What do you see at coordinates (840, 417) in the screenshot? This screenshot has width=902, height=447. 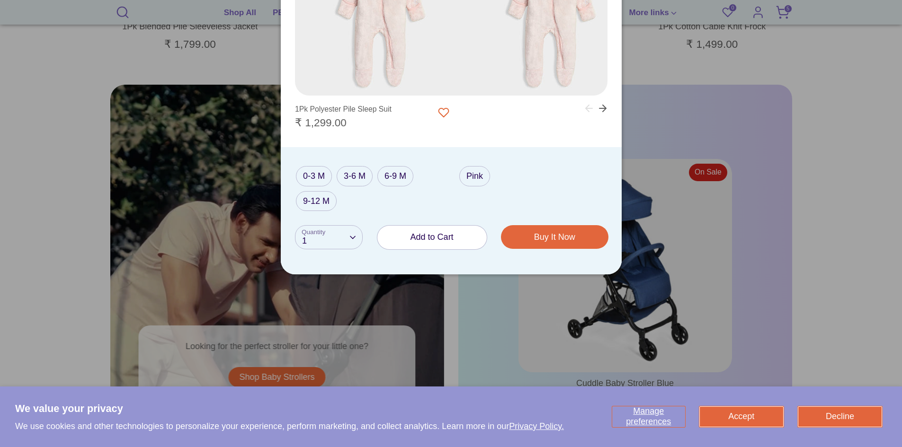 I see `button: Decline` at bounding box center [840, 417].